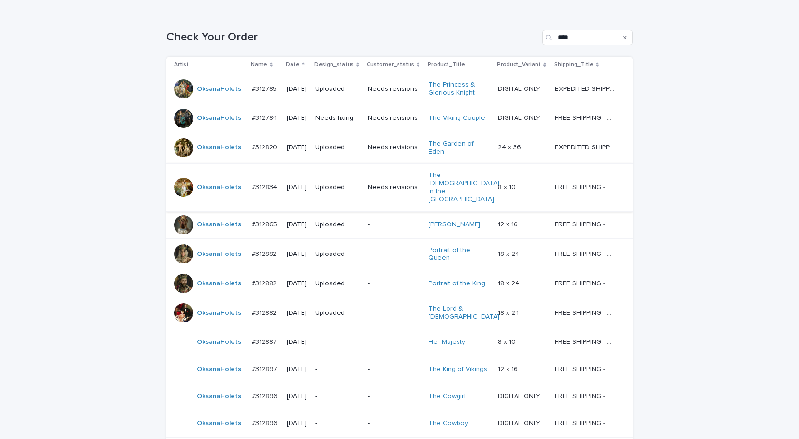 Image resolution: width=799 pixels, height=439 pixels. Describe the element at coordinates (458, 255) in the screenshot. I see `a: Portrait of the Queen` at that location.